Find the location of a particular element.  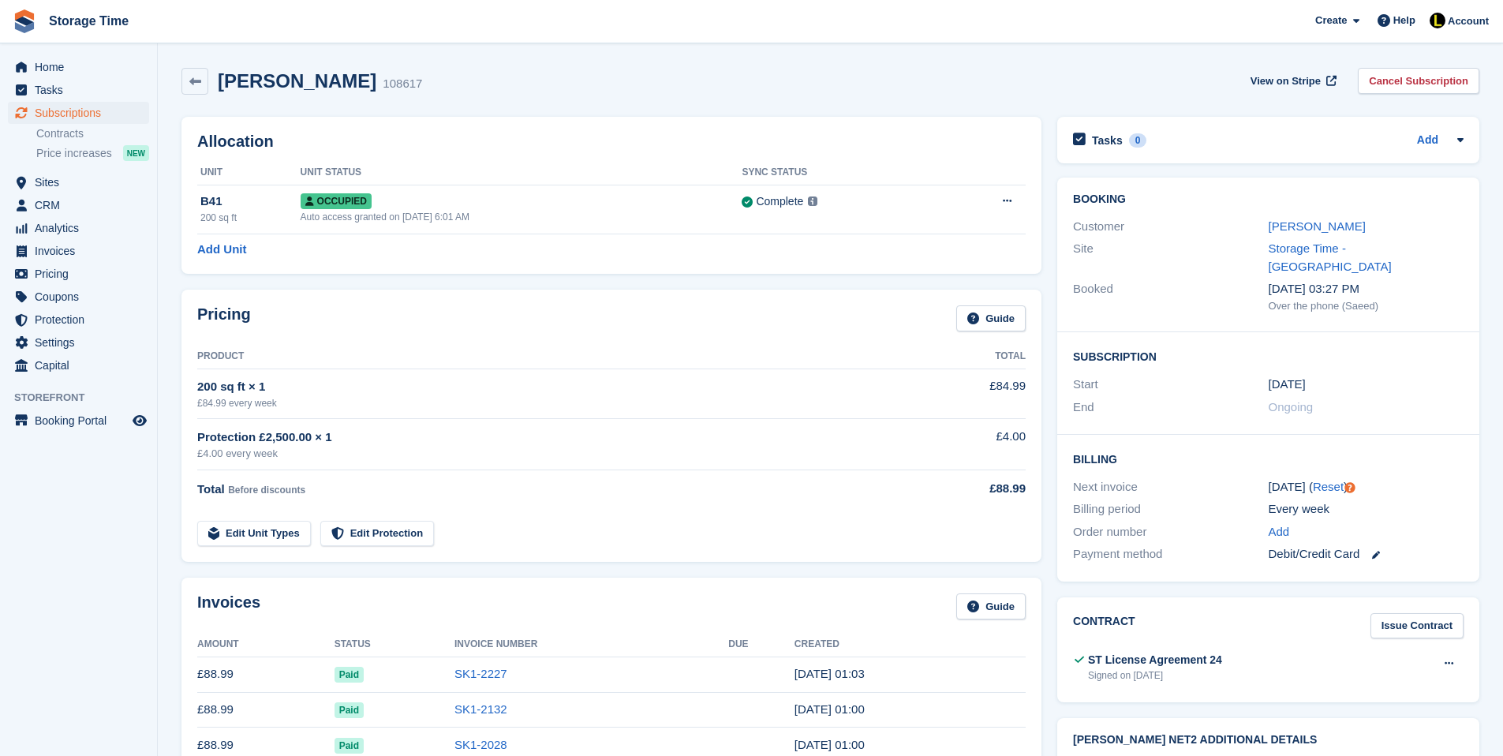

th: Unit is located at coordinates (249, 173).